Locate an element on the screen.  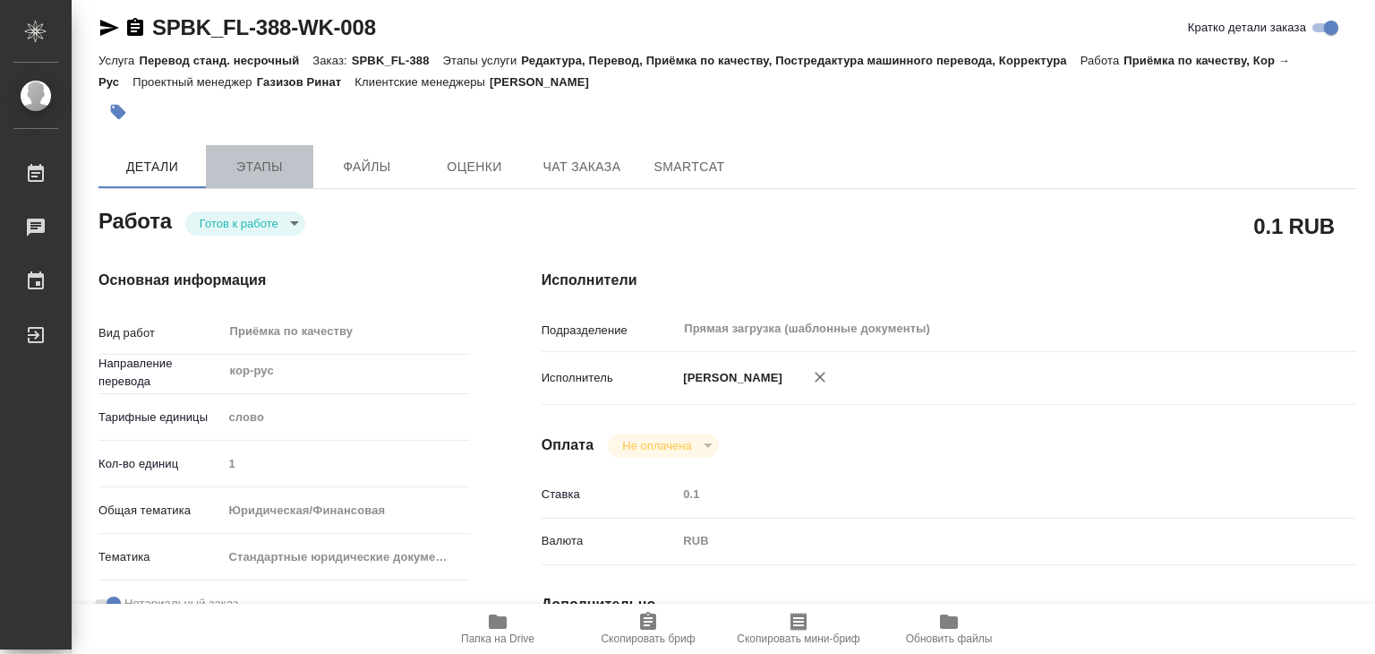
span: Чат заказа is located at coordinates (582, 167).